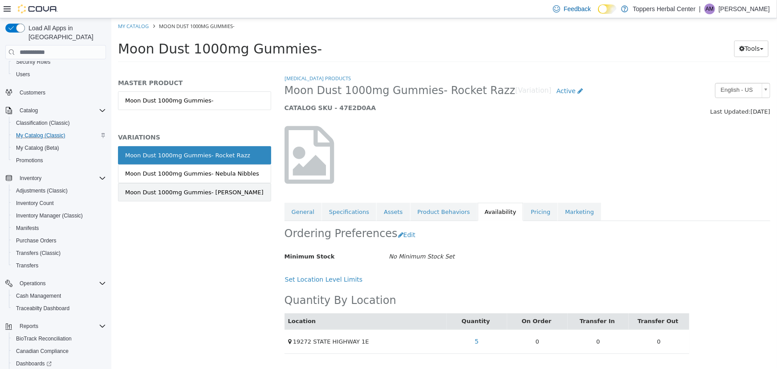 The image size is (777, 369). I want to click on button: Set Location Level Limits, so click(215, 261).